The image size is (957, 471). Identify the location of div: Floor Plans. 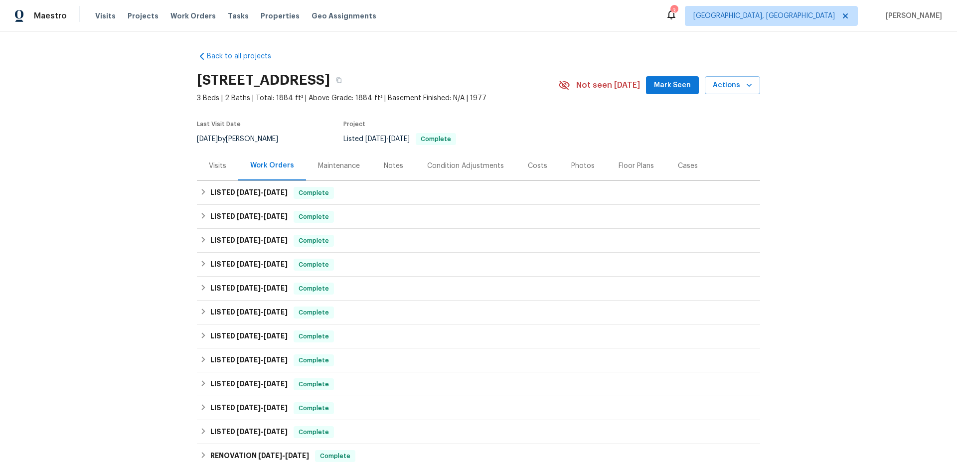
(636, 166).